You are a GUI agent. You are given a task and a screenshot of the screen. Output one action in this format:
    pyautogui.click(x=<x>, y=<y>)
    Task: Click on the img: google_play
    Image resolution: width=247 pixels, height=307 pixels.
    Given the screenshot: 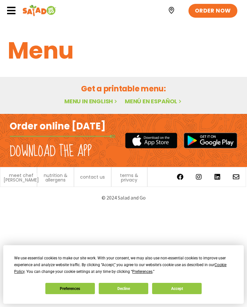 What is the action you would take?
    pyautogui.click(x=211, y=140)
    